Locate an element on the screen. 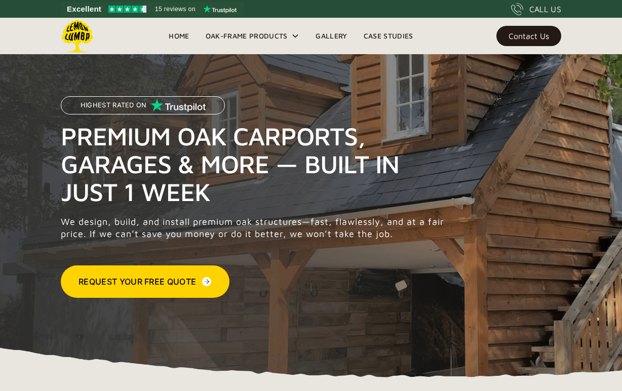 This screenshot has width=622, height=391. a: See Lemon Lumba reviews on Trustpilot is located at coordinates (152, 9).